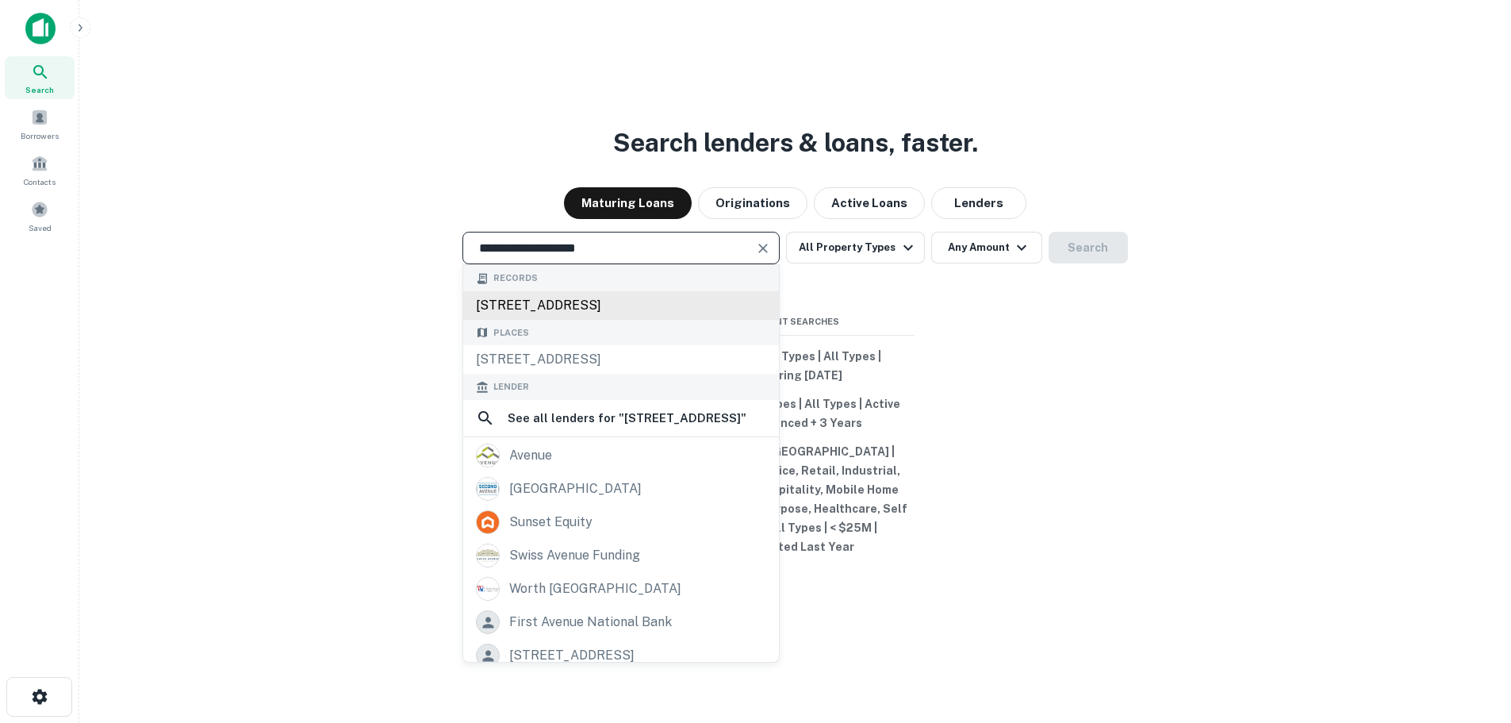  I want to click on div: first avenue national bank, so click(590, 622).